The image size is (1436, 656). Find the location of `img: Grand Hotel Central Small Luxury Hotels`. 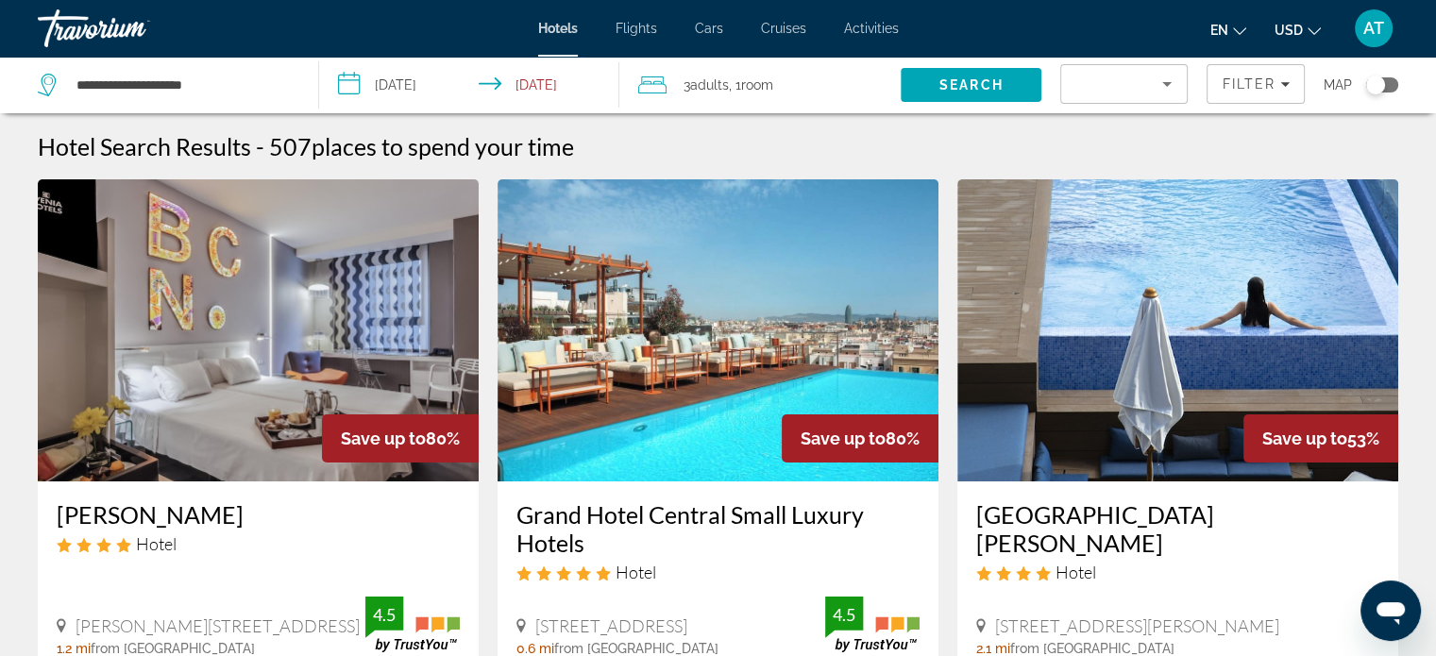

img: Grand Hotel Central Small Luxury Hotels is located at coordinates (718, 330).